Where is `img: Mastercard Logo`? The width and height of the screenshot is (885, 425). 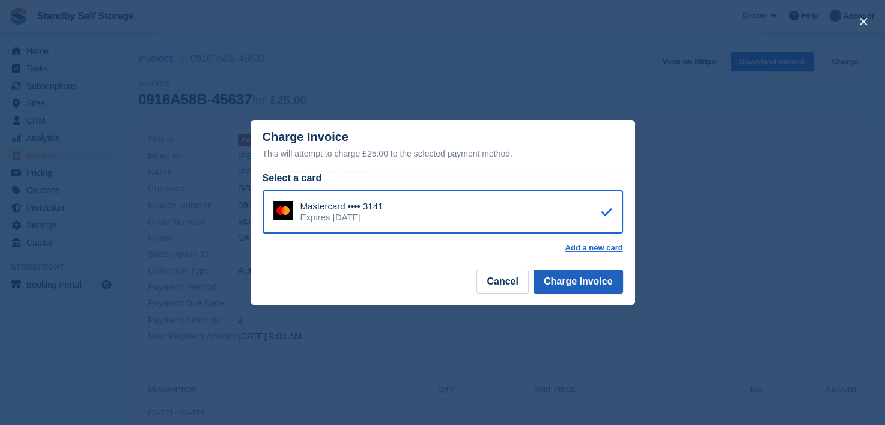 img: Mastercard Logo is located at coordinates (283, 211).